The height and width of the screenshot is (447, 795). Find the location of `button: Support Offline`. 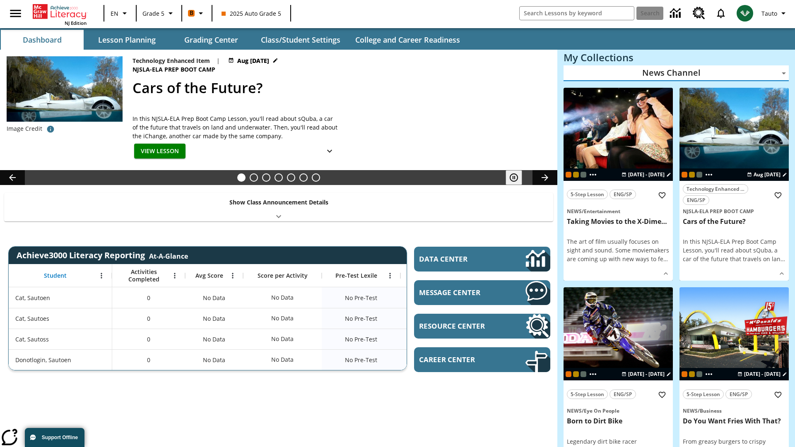

button: Support Offline is located at coordinates (55, 437).